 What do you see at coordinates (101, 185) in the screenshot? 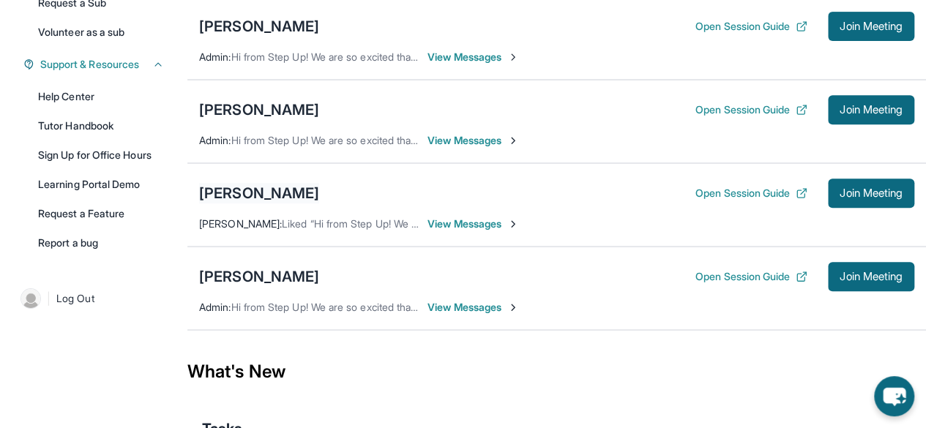
I see `a: Learning Portal Demo` at bounding box center [101, 185].